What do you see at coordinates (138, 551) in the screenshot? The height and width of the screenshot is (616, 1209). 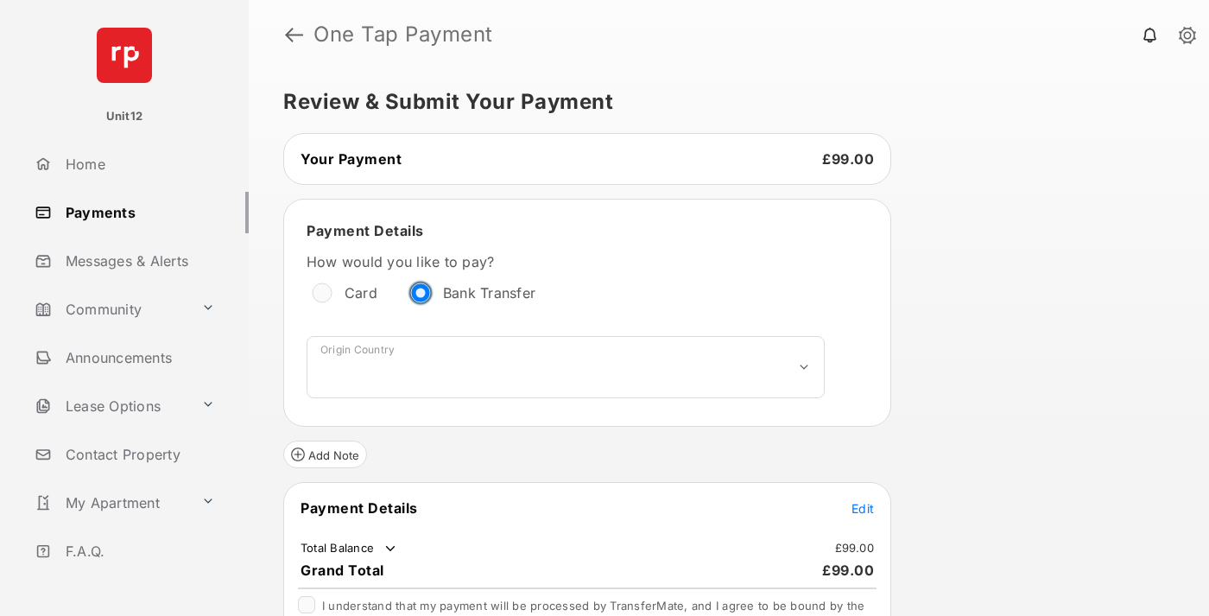 I see `a: F.A.Q.` at bounding box center [138, 551].